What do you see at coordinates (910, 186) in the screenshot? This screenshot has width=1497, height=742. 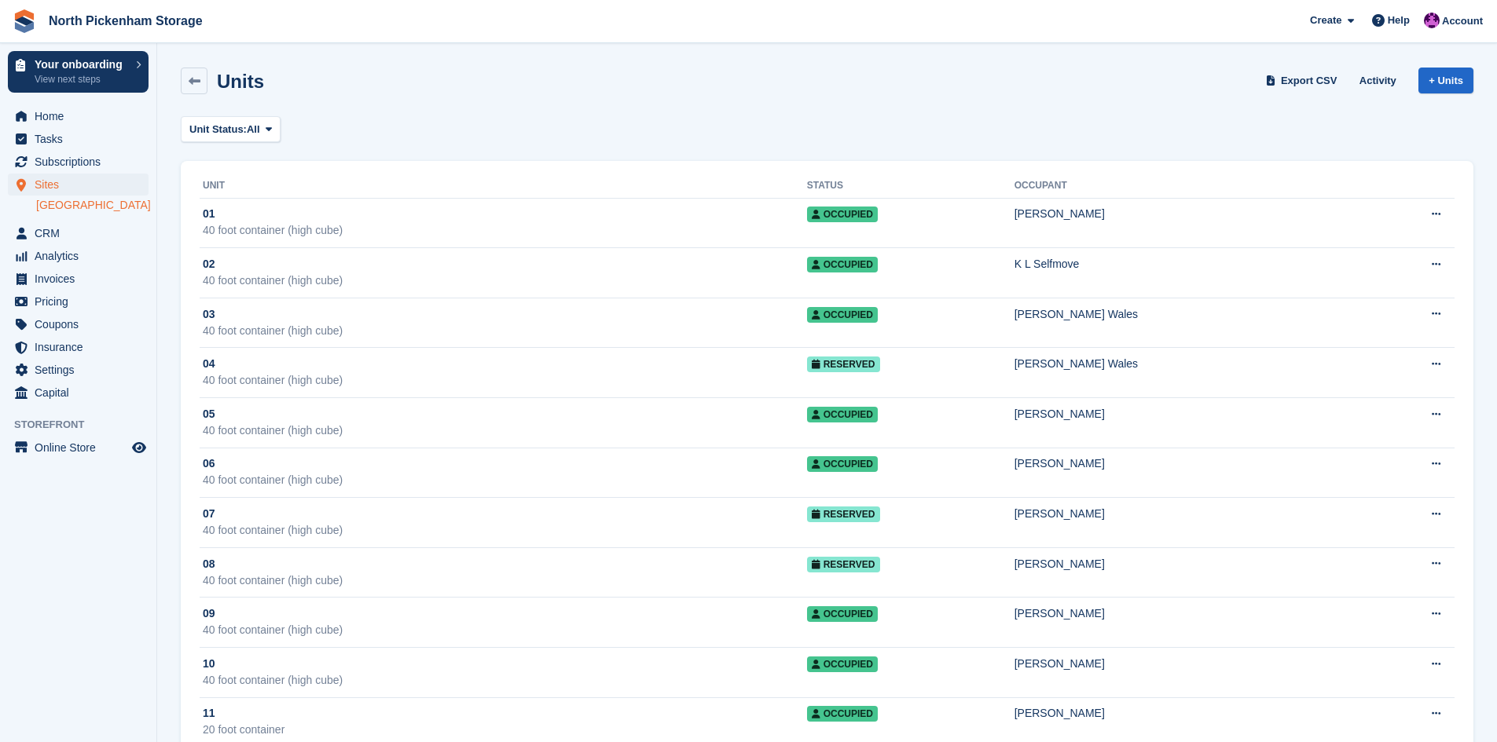 I see `th: Status` at bounding box center [910, 186].